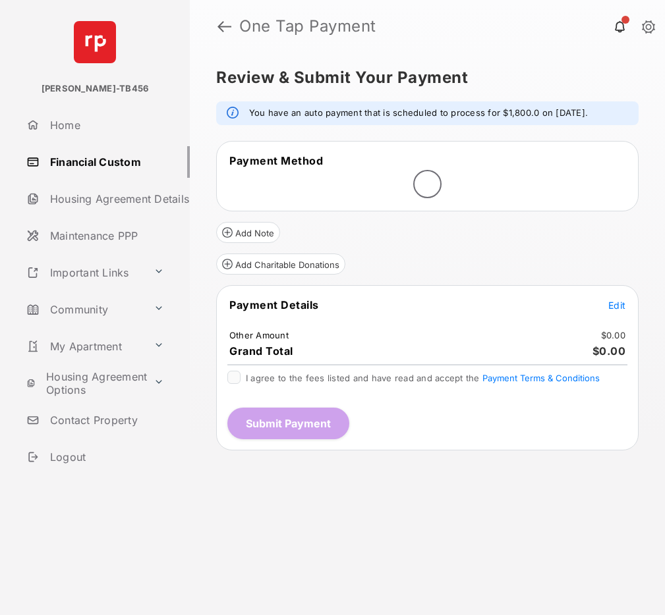  What do you see at coordinates (105, 162) in the screenshot?
I see `a: Financial Custom` at bounding box center [105, 162].